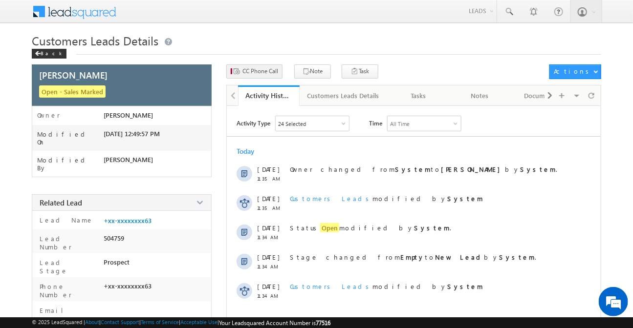  What do you see at coordinates (254, 71) in the screenshot?
I see `button: CC Phone Call` at bounding box center [254, 71].